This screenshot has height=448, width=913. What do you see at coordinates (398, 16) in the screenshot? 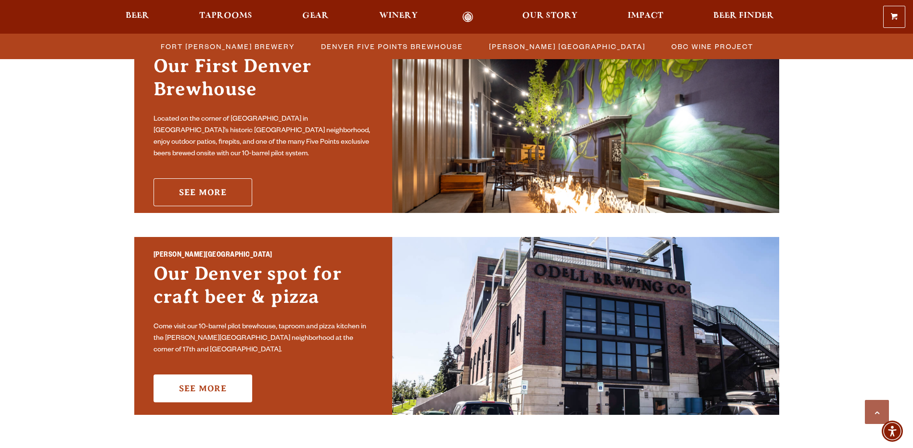
I see `span: Winery` at bounding box center [398, 16].